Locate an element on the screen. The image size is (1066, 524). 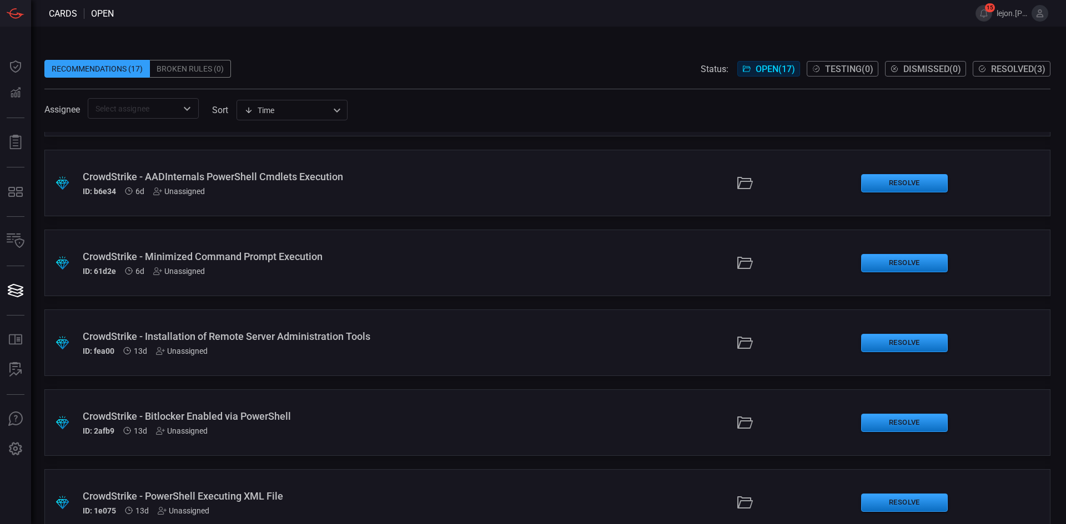
span: Testing ( 0 ) is located at coordinates (849, 69).